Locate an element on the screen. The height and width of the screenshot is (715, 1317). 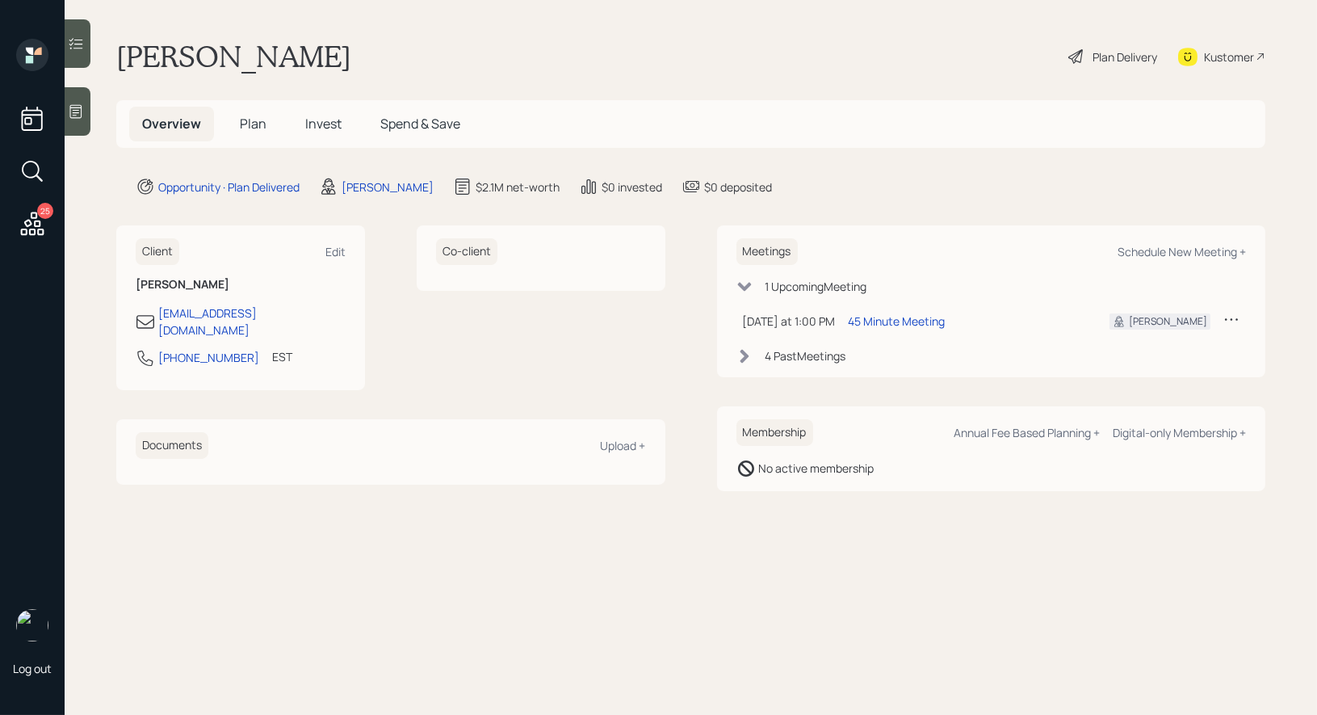
h6: Meetings is located at coordinates (767, 251).